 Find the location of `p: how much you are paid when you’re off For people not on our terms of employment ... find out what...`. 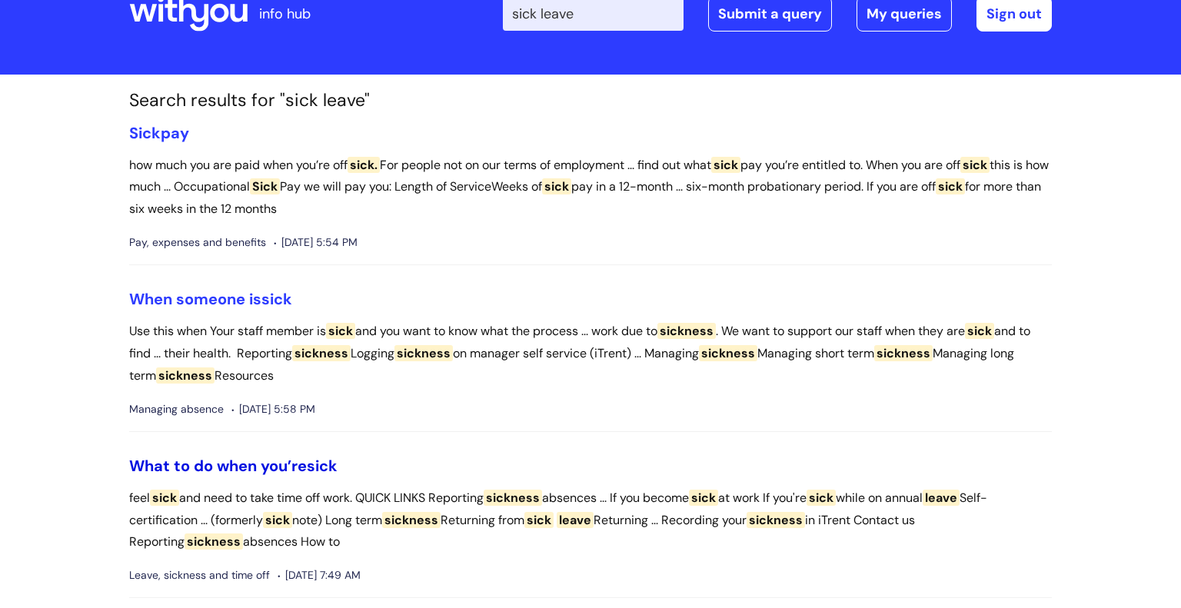

p: how much you are paid when you’re off For people not on our terms of employment ... find out what... is located at coordinates (590, 188).